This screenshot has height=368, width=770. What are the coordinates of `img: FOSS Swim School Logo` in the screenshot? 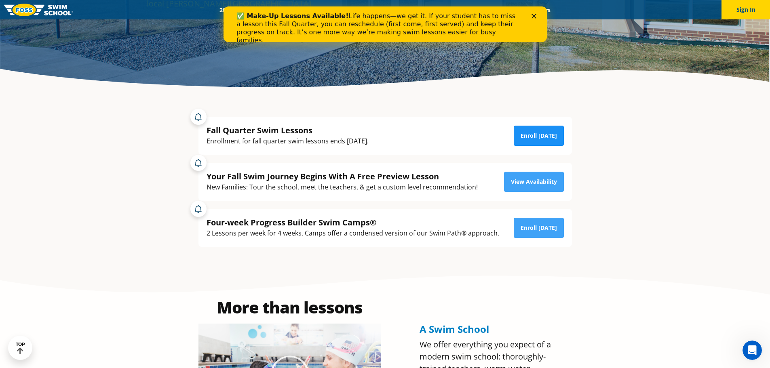 It's located at (38, 10).